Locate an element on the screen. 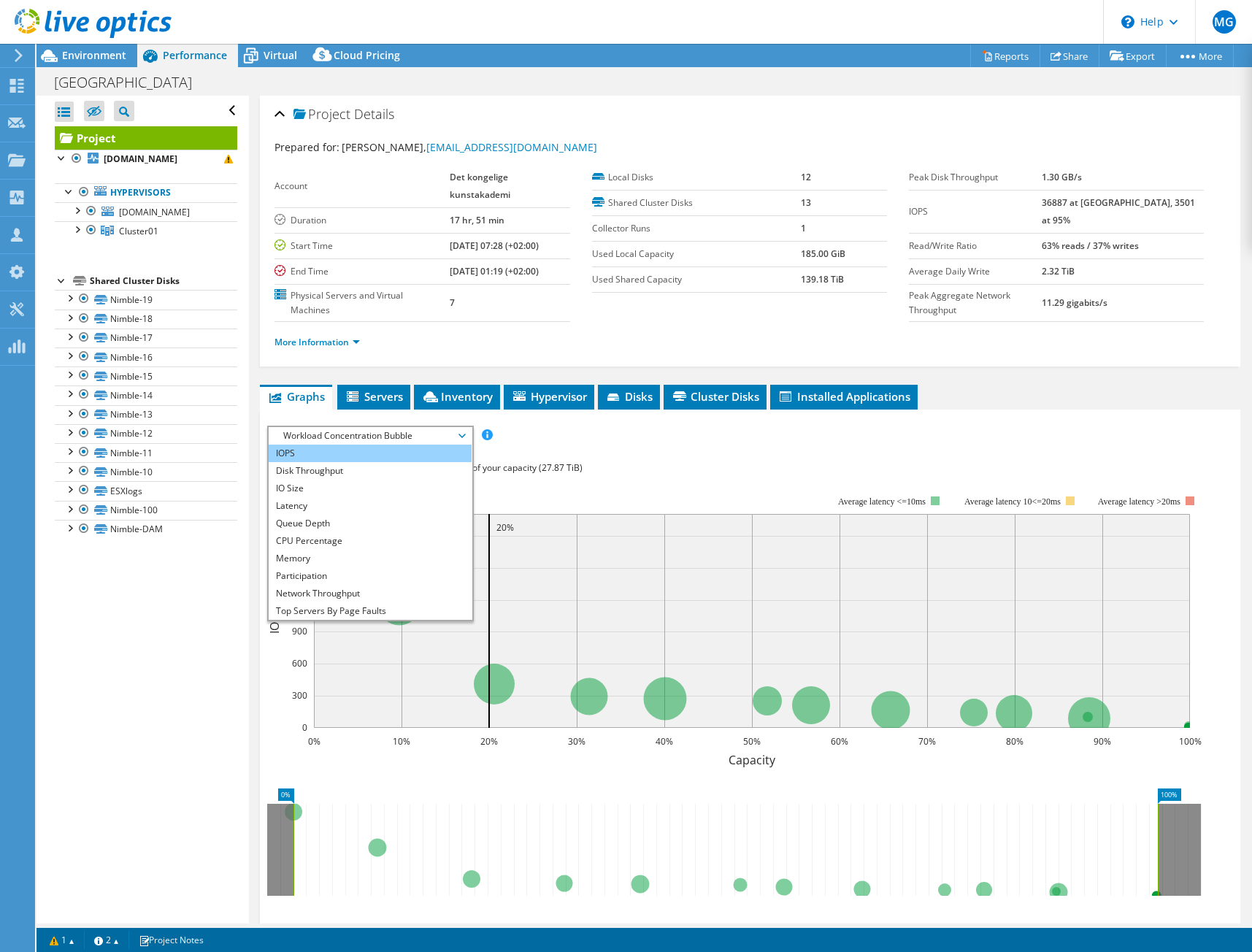  tspan: Average latency <=10ms is located at coordinates (882, 502).